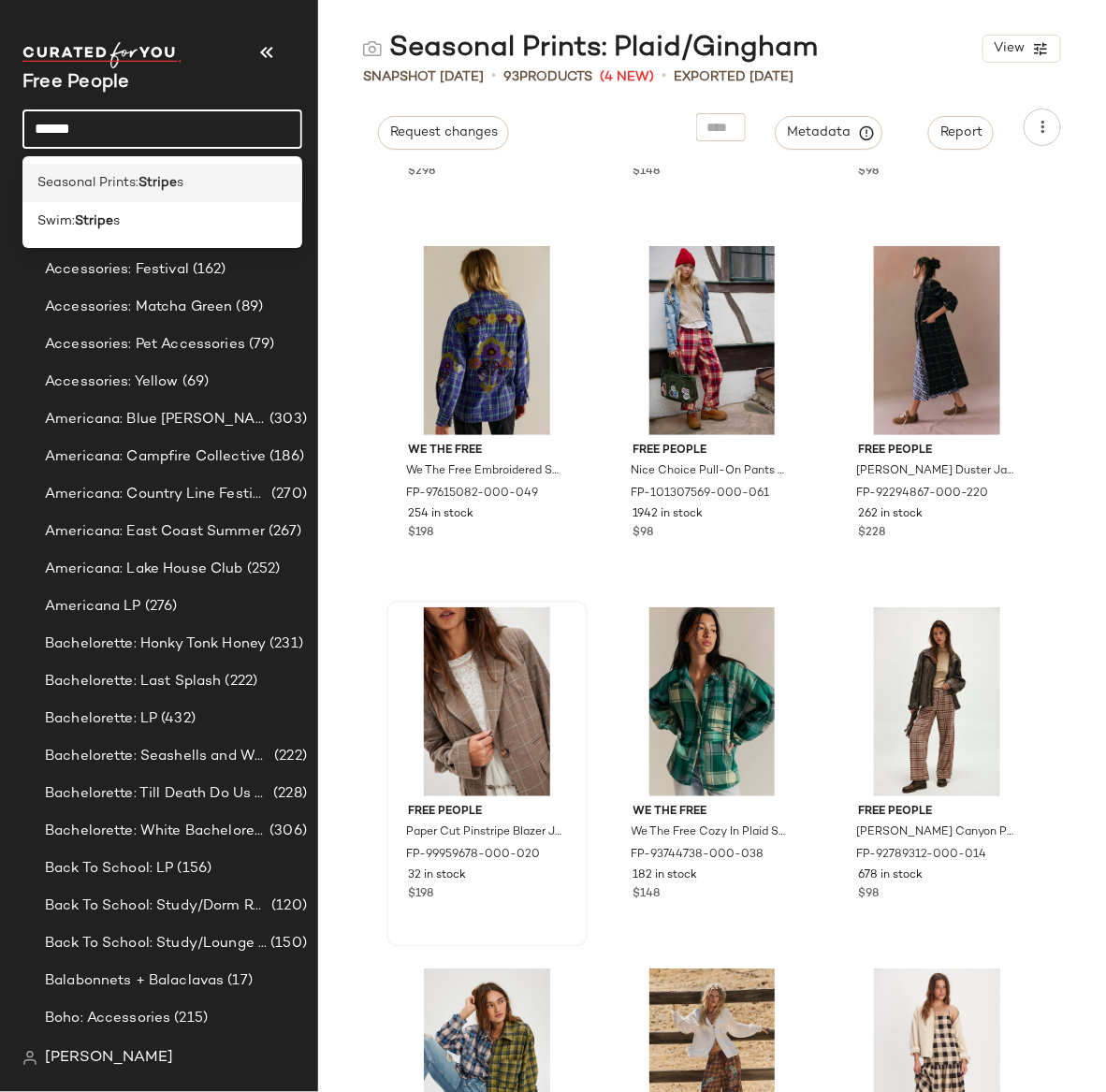 The width and height of the screenshot is (1106, 1092). I want to click on span: Accessories: Pet Accessories, so click(145, 344).